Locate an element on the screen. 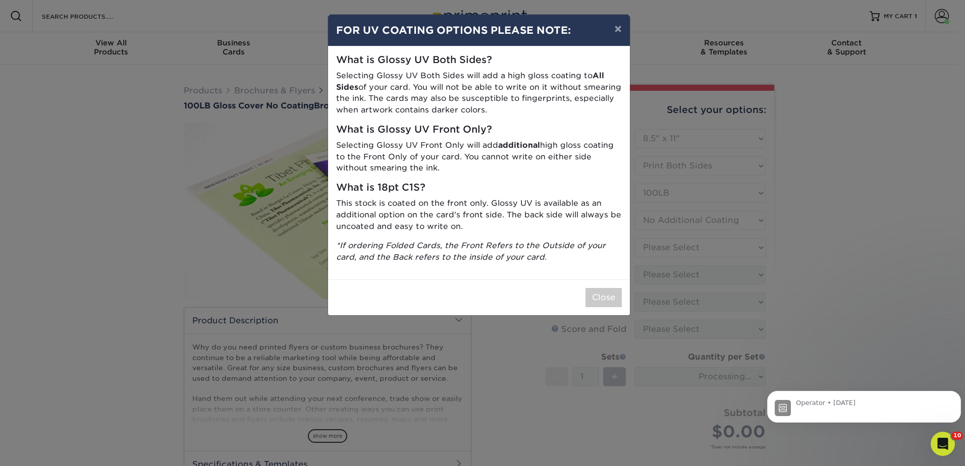 The height and width of the screenshot is (466, 965). span: 10 is located at coordinates (957, 436).